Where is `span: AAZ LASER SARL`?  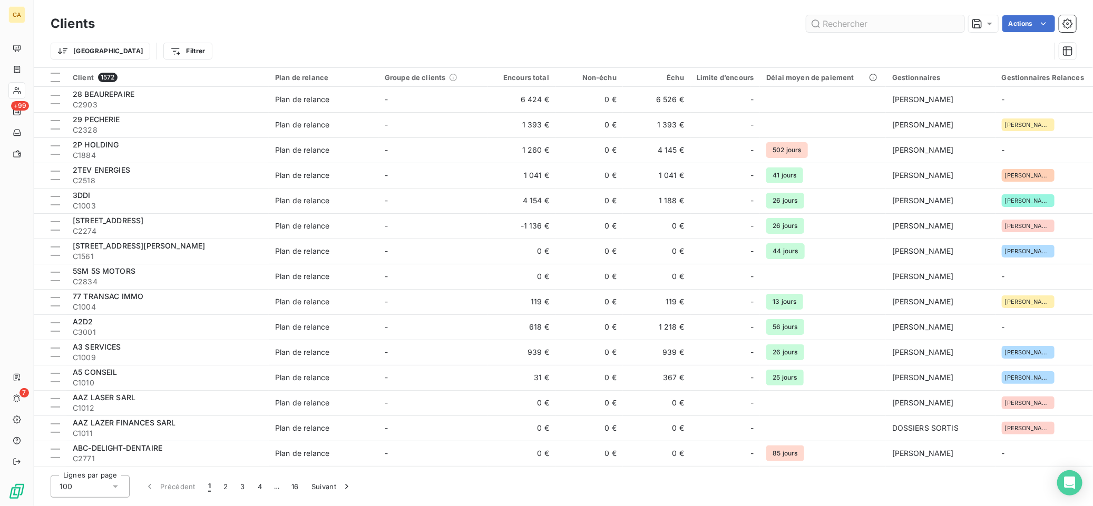 span: AAZ LASER SARL is located at coordinates (104, 397).